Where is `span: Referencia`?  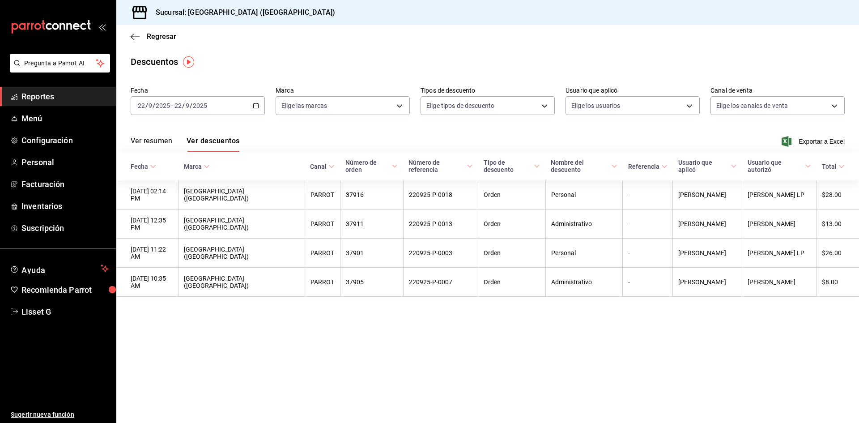
span: Referencia is located at coordinates (647, 166).